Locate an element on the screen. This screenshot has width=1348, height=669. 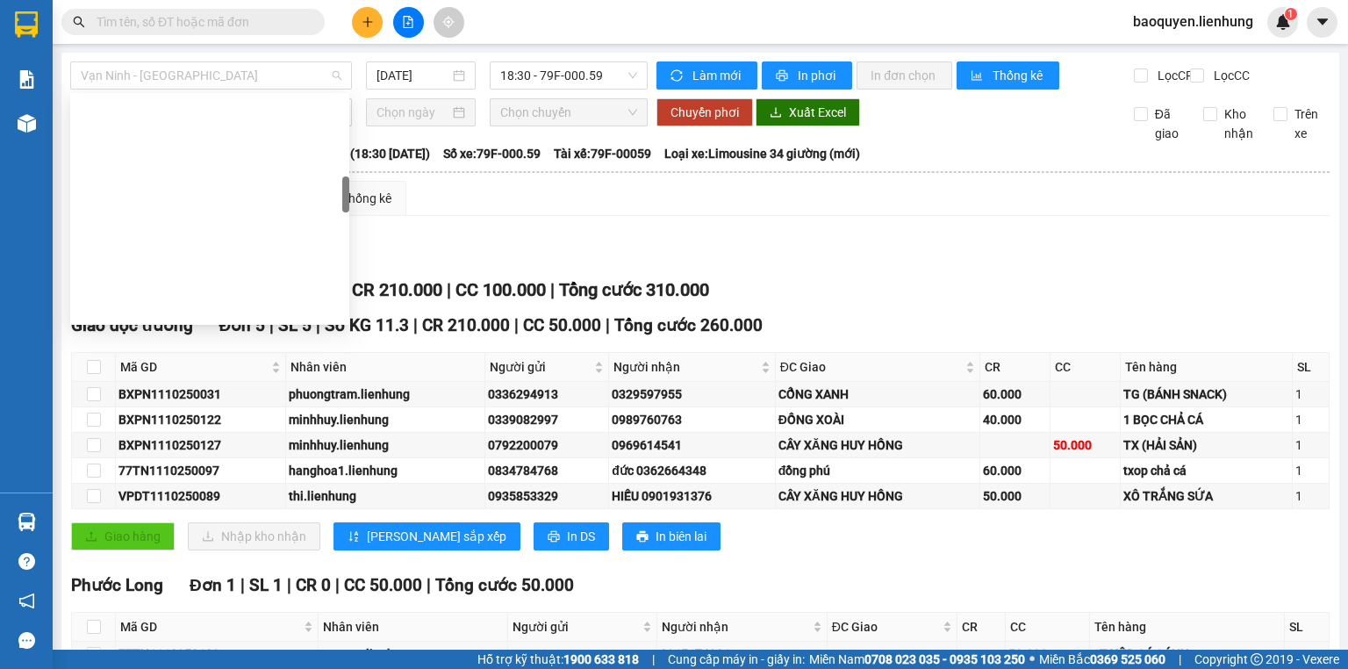
button: caret-down is located at coordinates (1322, 22).